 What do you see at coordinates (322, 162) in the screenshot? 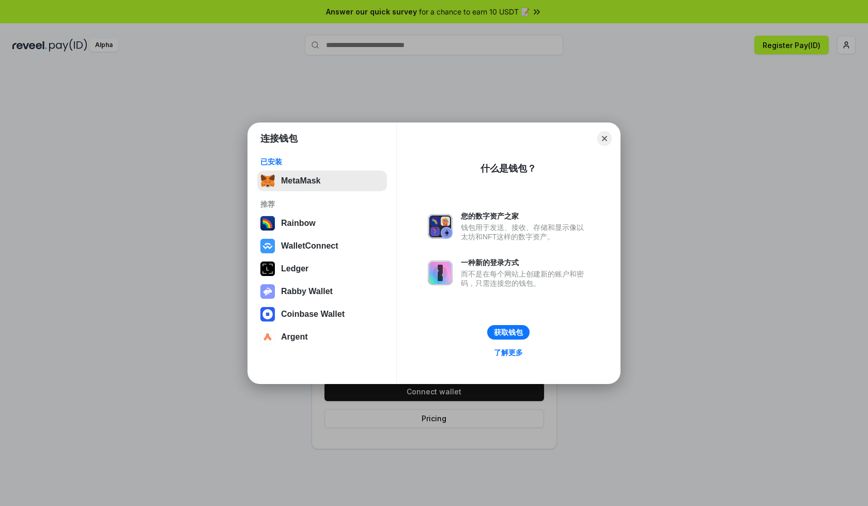
I see `div: 已安装` at bounding box center [322, 162].